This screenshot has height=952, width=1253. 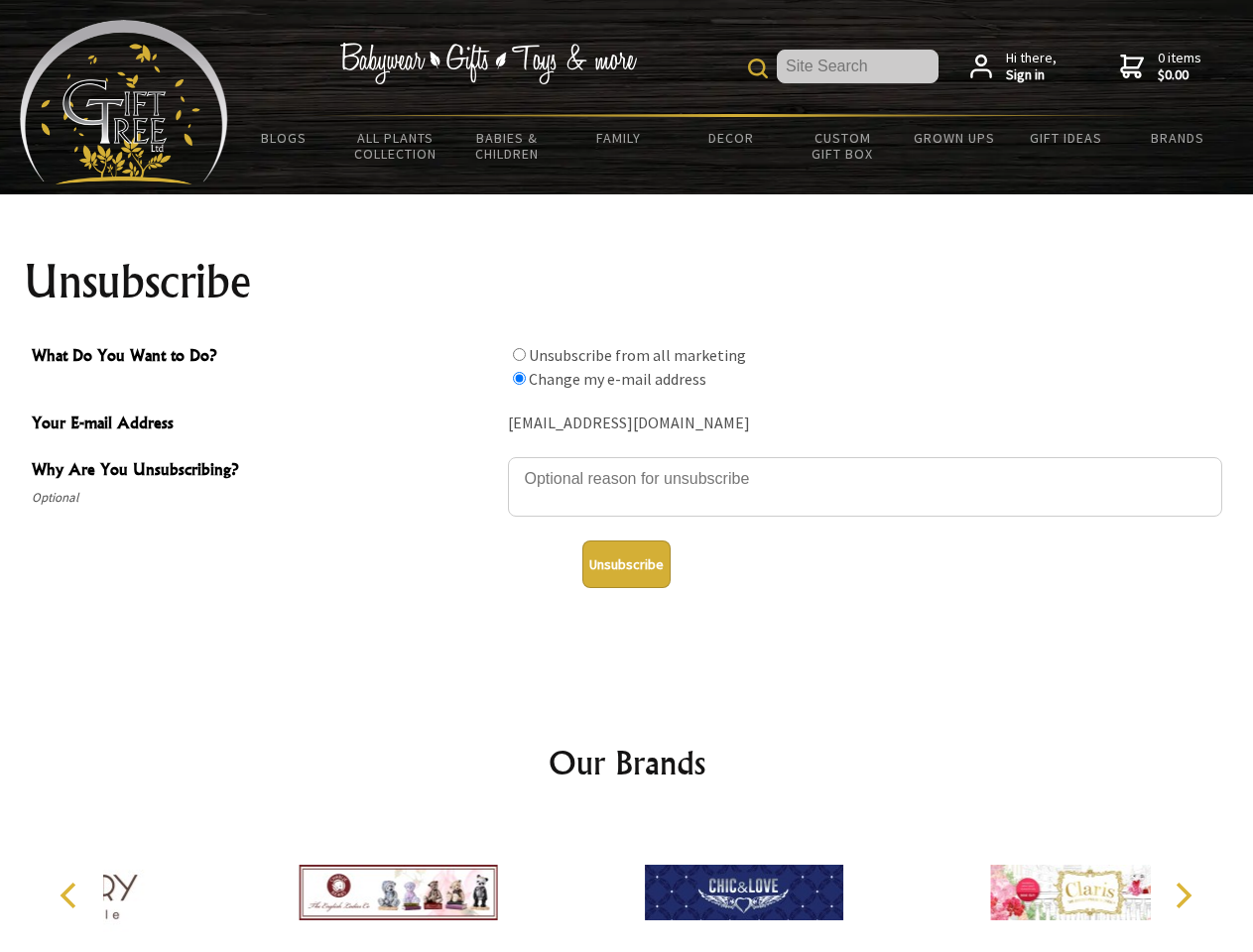 What do you see at coordinates (953, 138) in the screenshot?
I see `a: Grown Ups` at bounding box center [953, 138].